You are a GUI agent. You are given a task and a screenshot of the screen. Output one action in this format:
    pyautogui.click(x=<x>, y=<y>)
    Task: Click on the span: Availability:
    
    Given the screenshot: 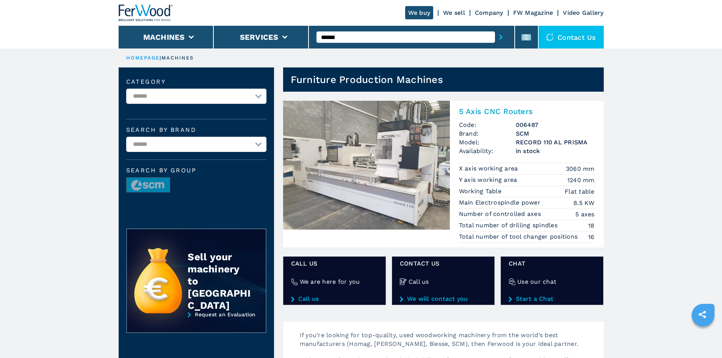 What is the action you would take?
    pyautogui.click(x=487, y=151)
    